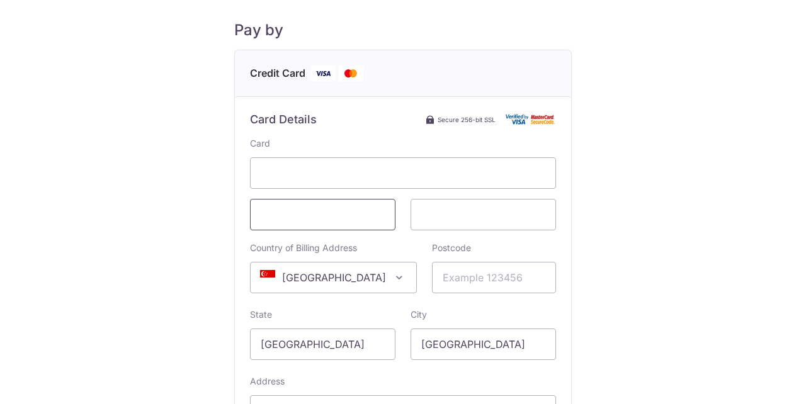 The width and height of the screenshot is (806, 404). What do you see at coordinates (283, 120) in the screenshot?
I see `h6: Card Details` at bounding box center [283, 120].